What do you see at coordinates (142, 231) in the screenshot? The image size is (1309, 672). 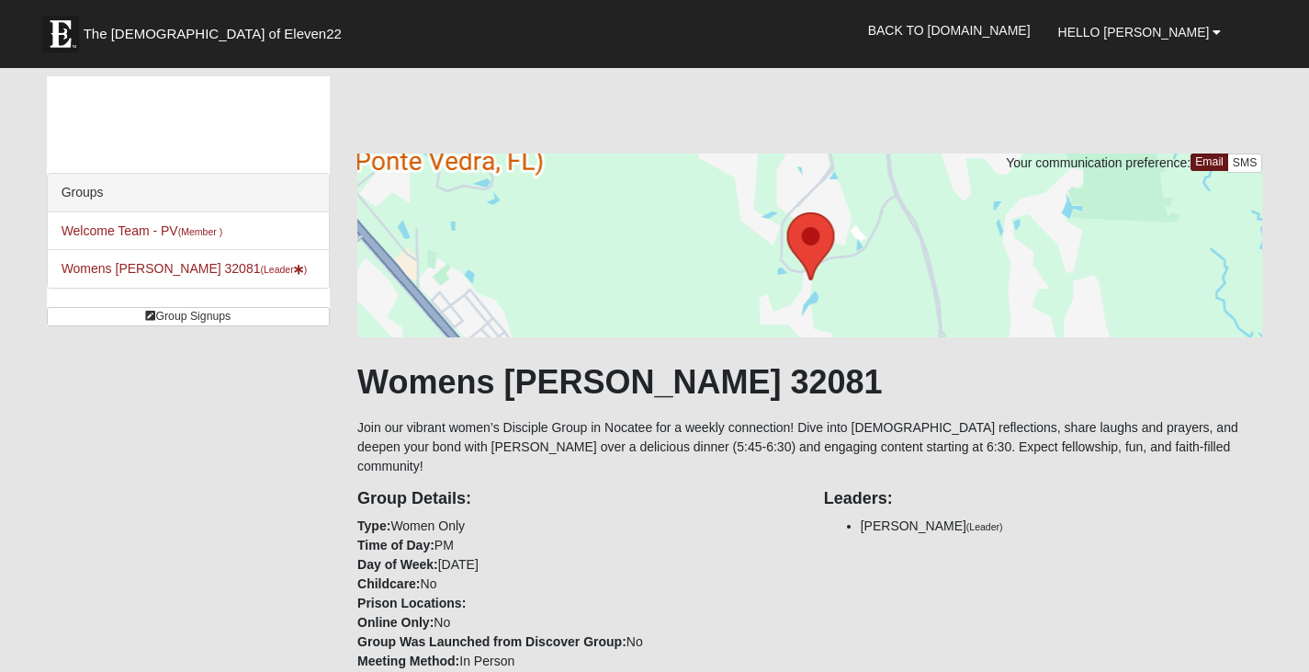 I see `a: Welcome Team - PV(Member )` at bounding box center [142, 231].